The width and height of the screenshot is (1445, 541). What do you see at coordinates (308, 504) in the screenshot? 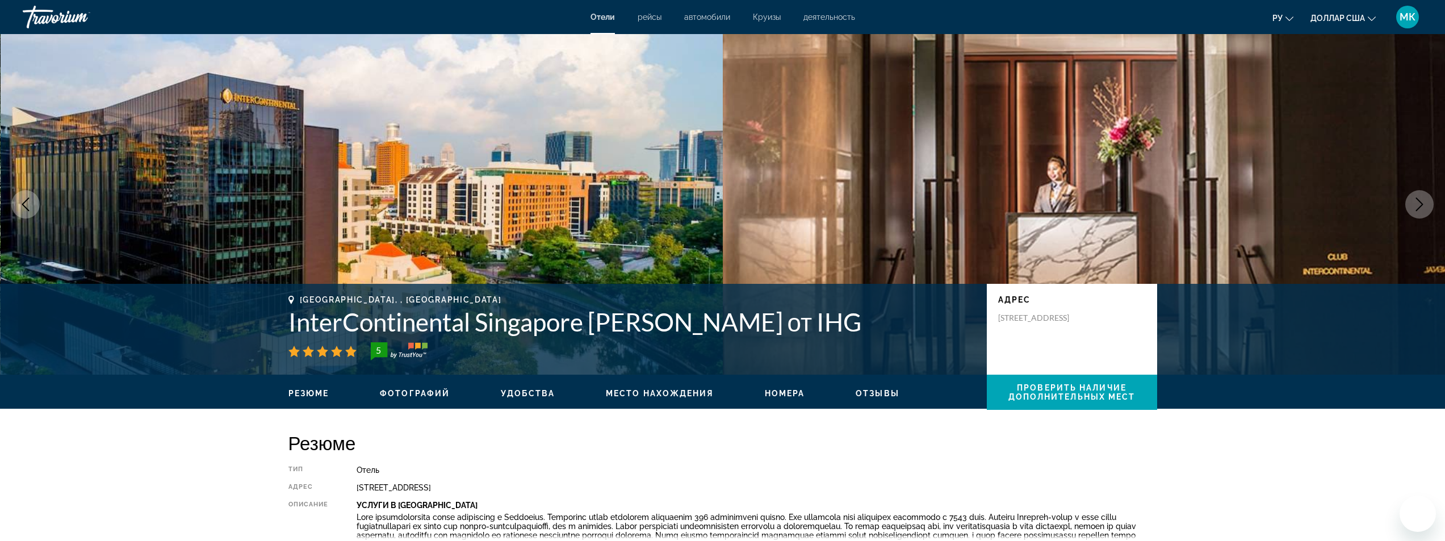
I see `font: Описание` at bounding box center [308, 504].